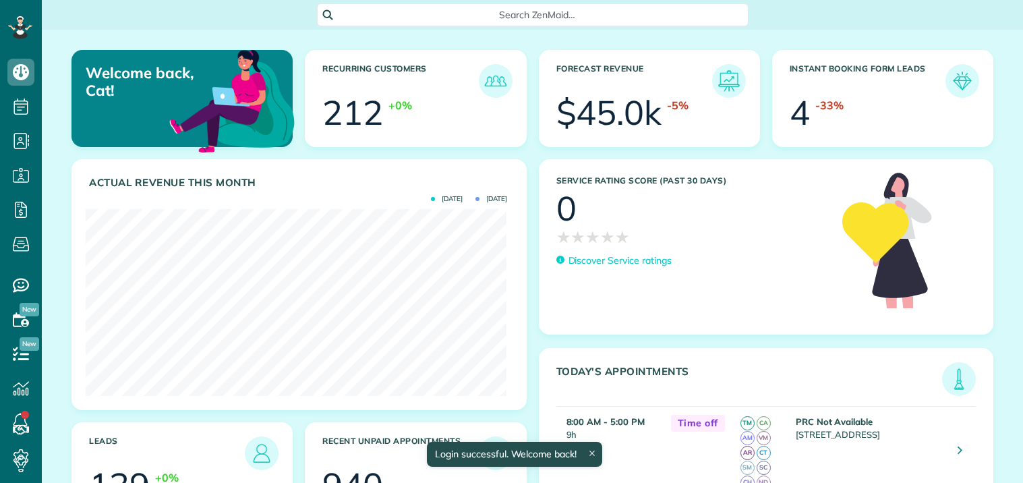  I want to click on img: icon_form_leads-04211a6a04a5b2264e4ee56bc0799ec3eb69b7e499cbb523a139df1d13a81ae0.png, so click(962, 81).